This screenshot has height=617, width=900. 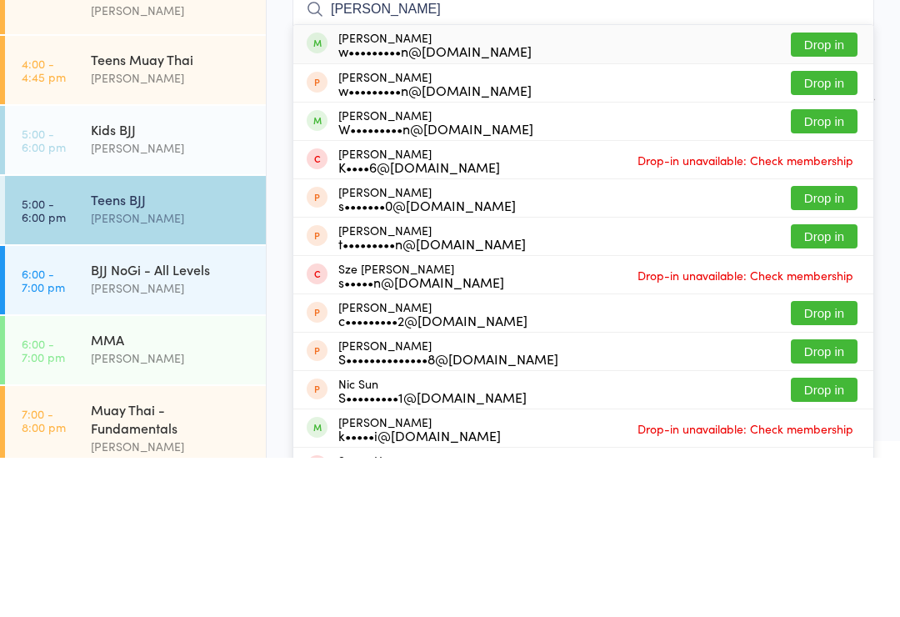 What do you see at coordinates (171, 288) in the screenshot?
I see `div: Kids BJJ` at bounding box center [171, 288].